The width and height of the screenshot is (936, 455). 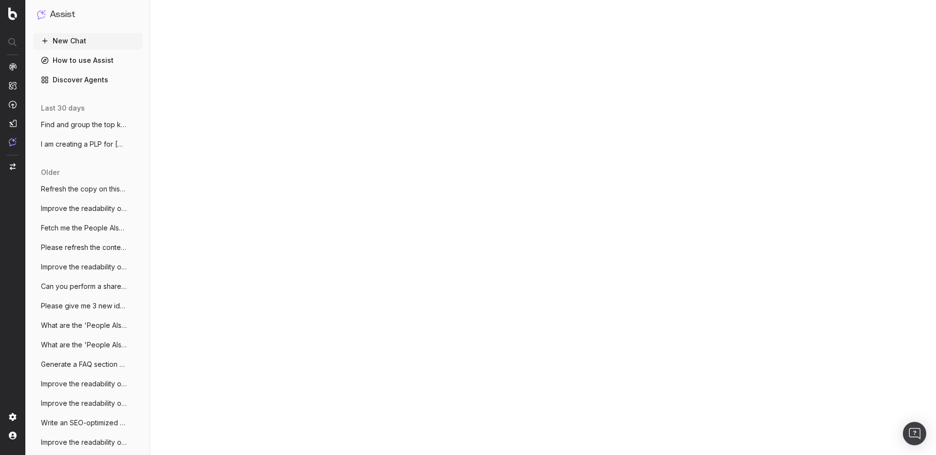 I want to click on button: Please refresh the content on this page:, so click(x=88, y=248).